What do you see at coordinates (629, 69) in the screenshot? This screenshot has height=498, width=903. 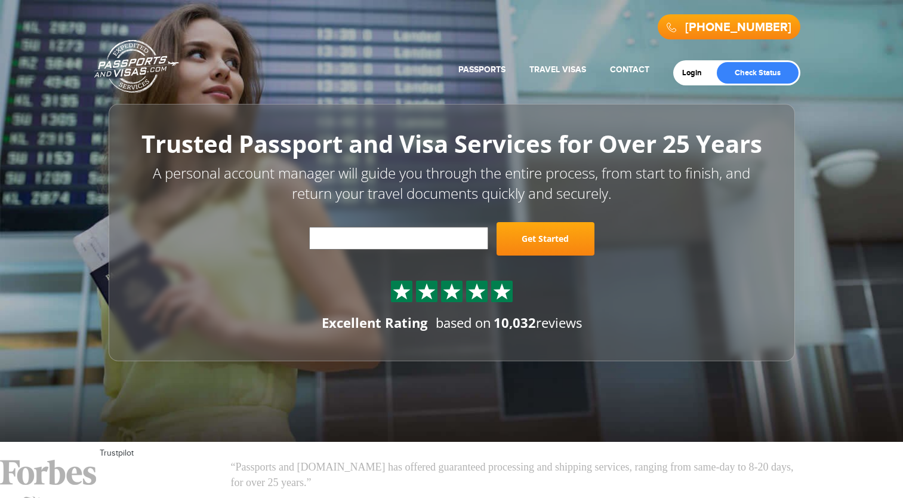 I see `a: Contact` at bounding box center [629, 69].